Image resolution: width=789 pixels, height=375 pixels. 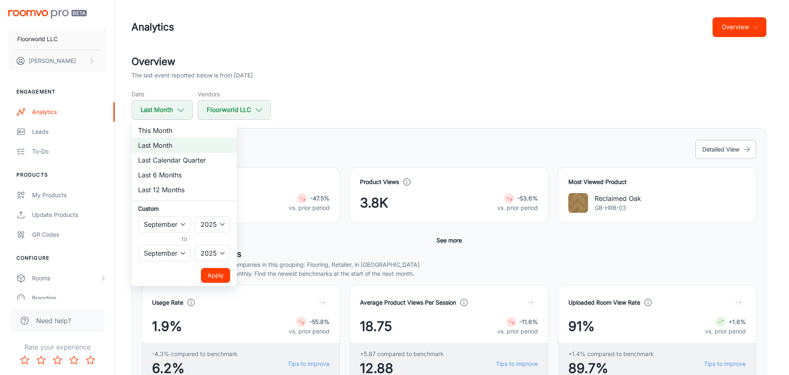 What do you see at coordinates (184, 160) in the screenshot?
I see `li: Last Calendar Quarter` at bounding box center [184, 160].